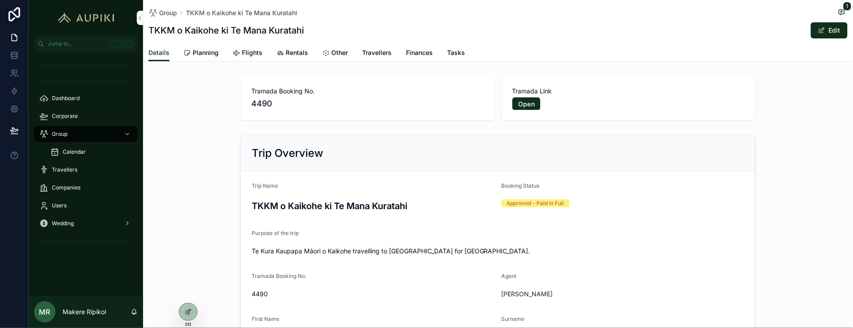  What do you see at coordinates (339, 53) in the screenshot?
I see `span: Other` at bounding box center [339, 53].